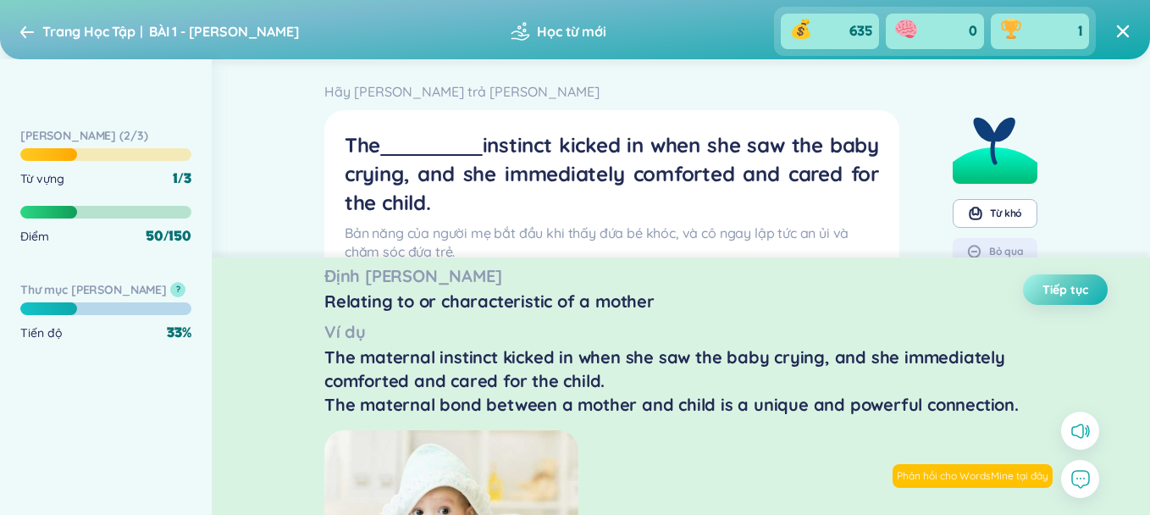  I want to click on button: Từ khó, so click(995, 213).